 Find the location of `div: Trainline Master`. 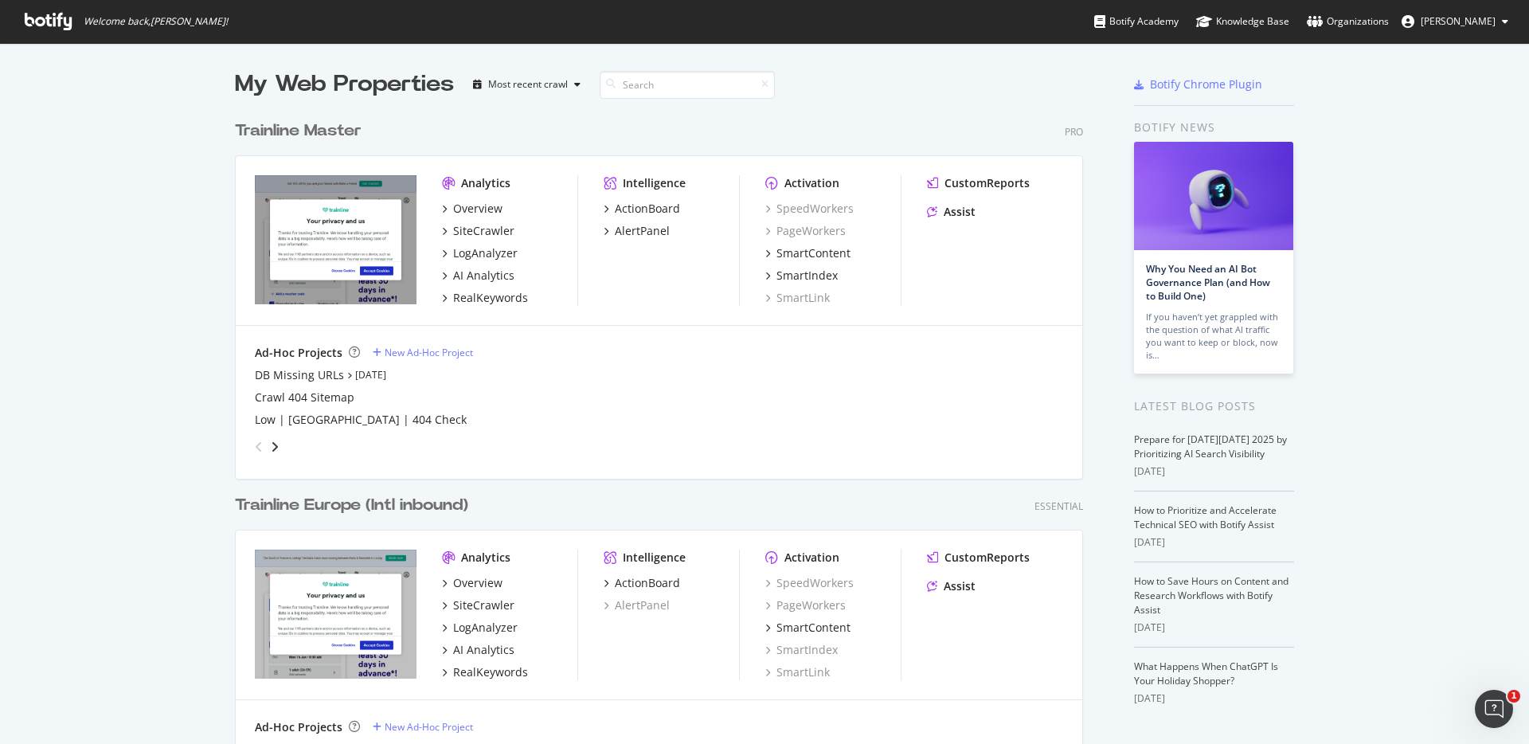

div: Trainline Master is located at coordinates (298, 131).